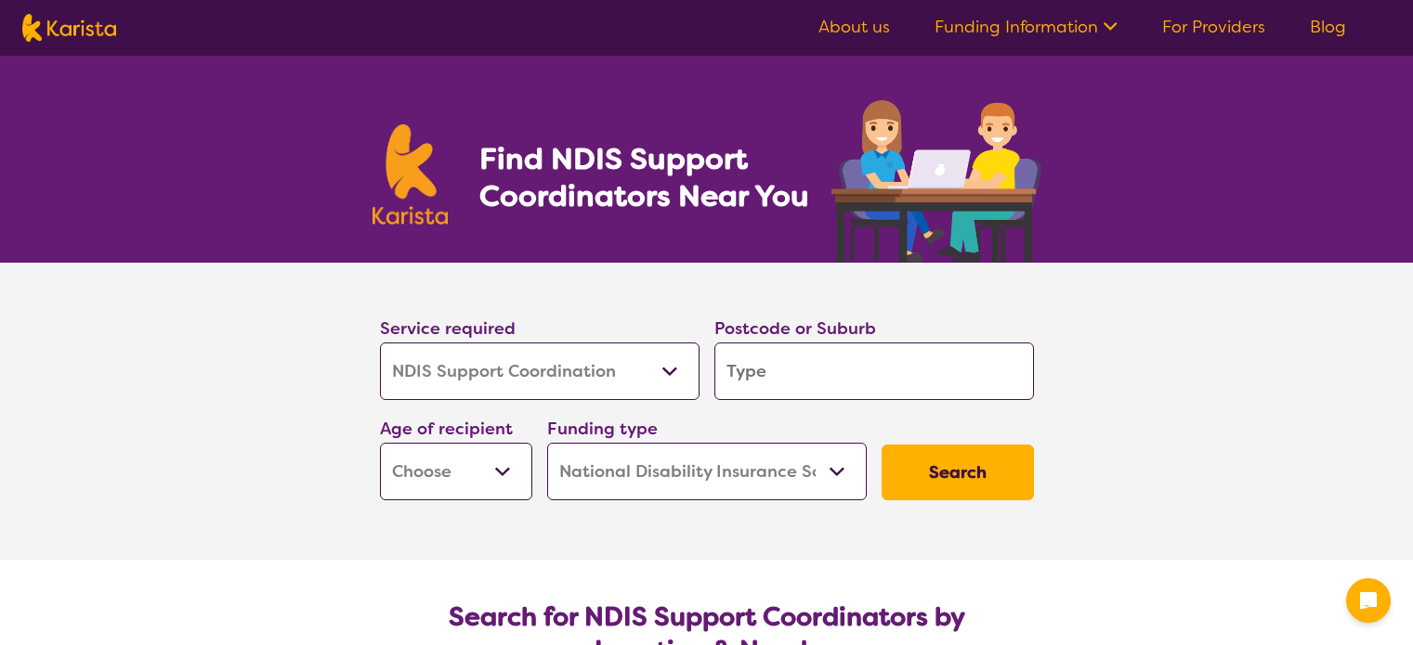 This screenshot has width=1413, height=645. What do you see at coordinates (651, 177) in the screenshot?
I see `h1: Find NDIS Support Coordinators Near You` at bounding box center [651, 177].